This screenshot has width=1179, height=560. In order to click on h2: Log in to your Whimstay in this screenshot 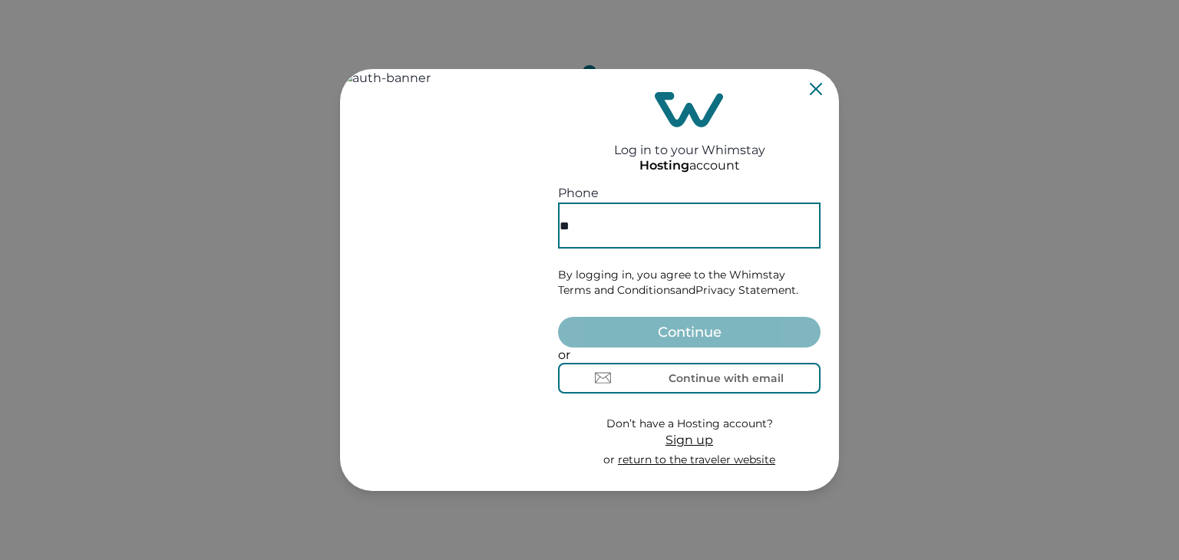, I will do `click(689, 142)`.